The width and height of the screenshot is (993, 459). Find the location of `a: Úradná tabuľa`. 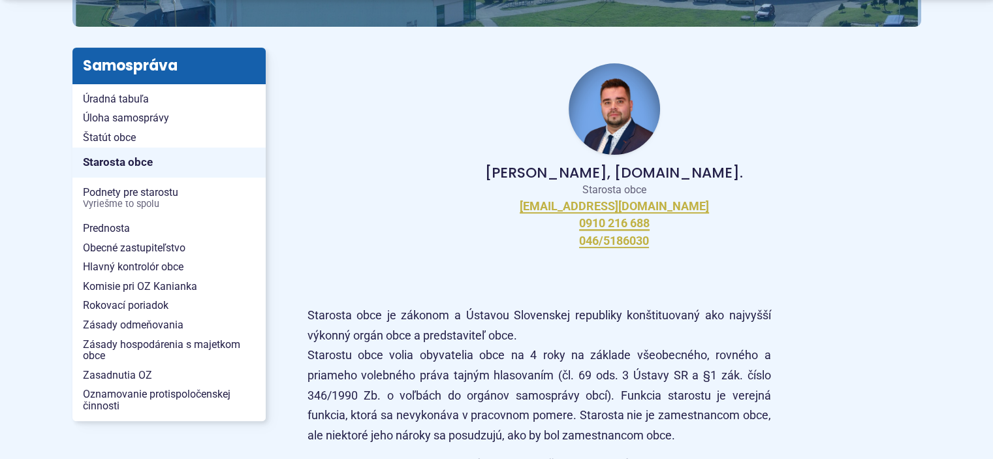

a: Úradná tabuľa is located at coordinates (169, 99).